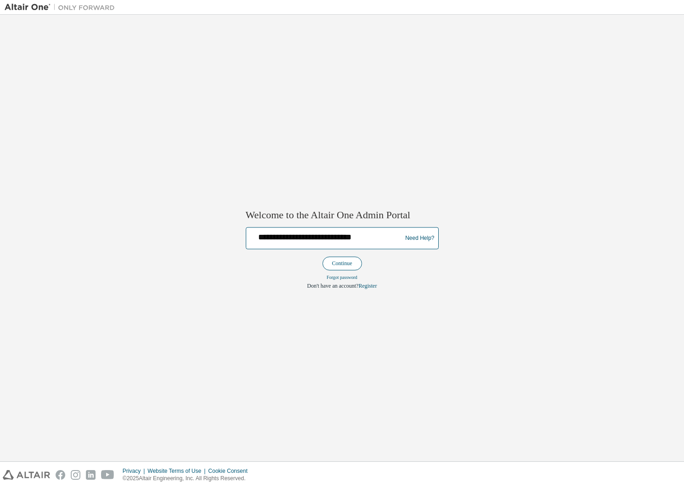 This screenshot has width=684, height=488. I want to click on a: Forgot password, so click(342, 278).